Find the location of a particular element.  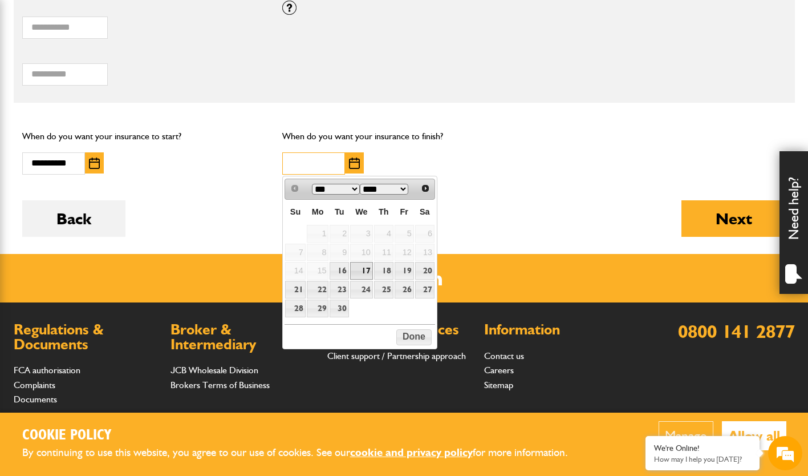

a: 18 is located at coordinates (384, 270).